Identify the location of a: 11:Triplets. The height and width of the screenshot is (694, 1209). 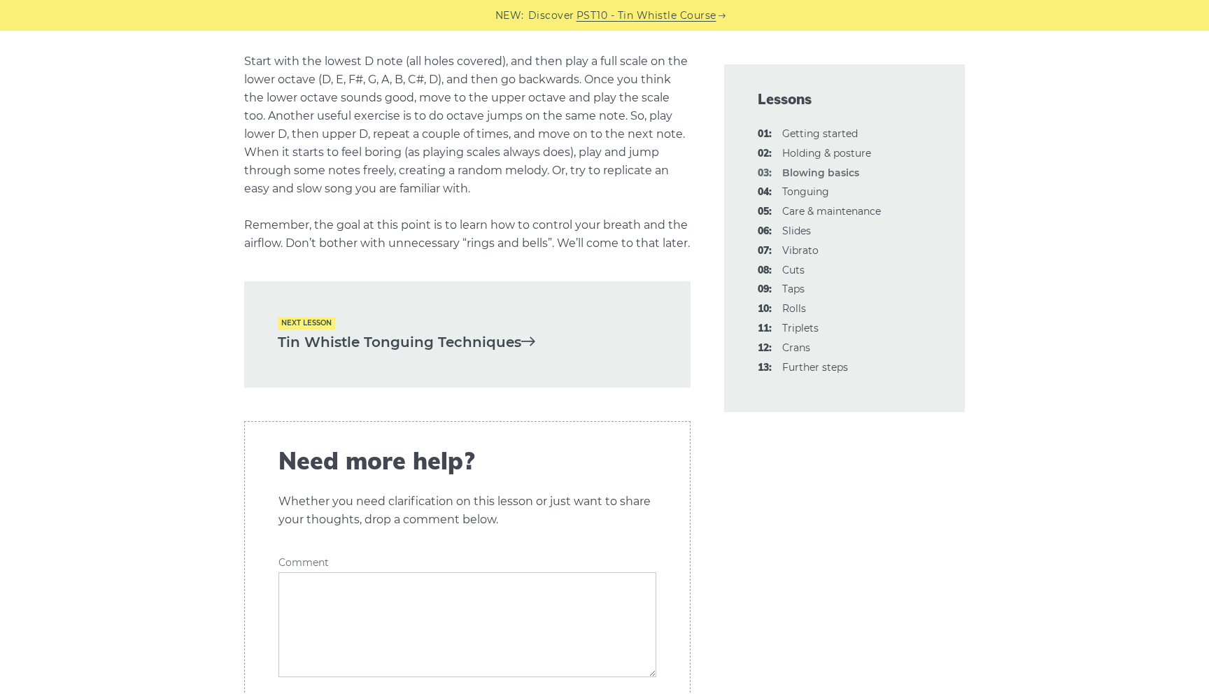
(800, 328).